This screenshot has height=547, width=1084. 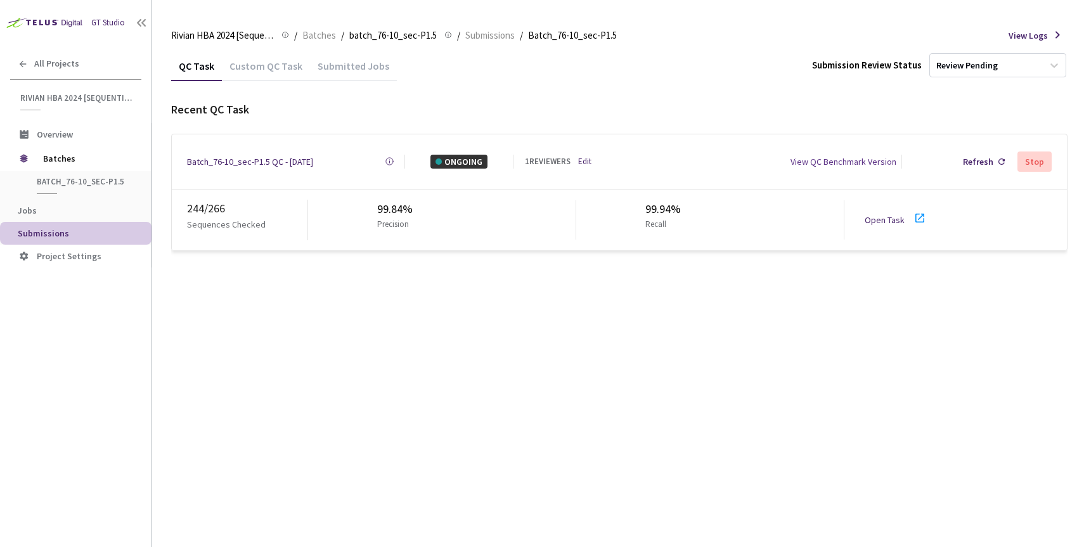 I want to click on span: Jobs, so click(x=27, y=210).